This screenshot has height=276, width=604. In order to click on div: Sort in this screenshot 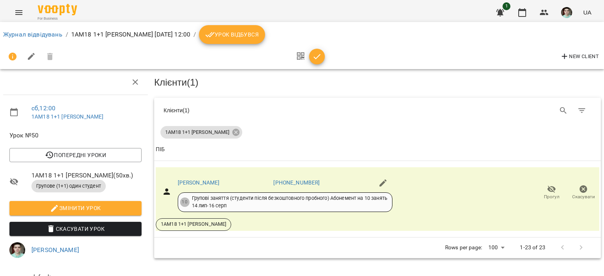, I will do `click(160, 150)`.